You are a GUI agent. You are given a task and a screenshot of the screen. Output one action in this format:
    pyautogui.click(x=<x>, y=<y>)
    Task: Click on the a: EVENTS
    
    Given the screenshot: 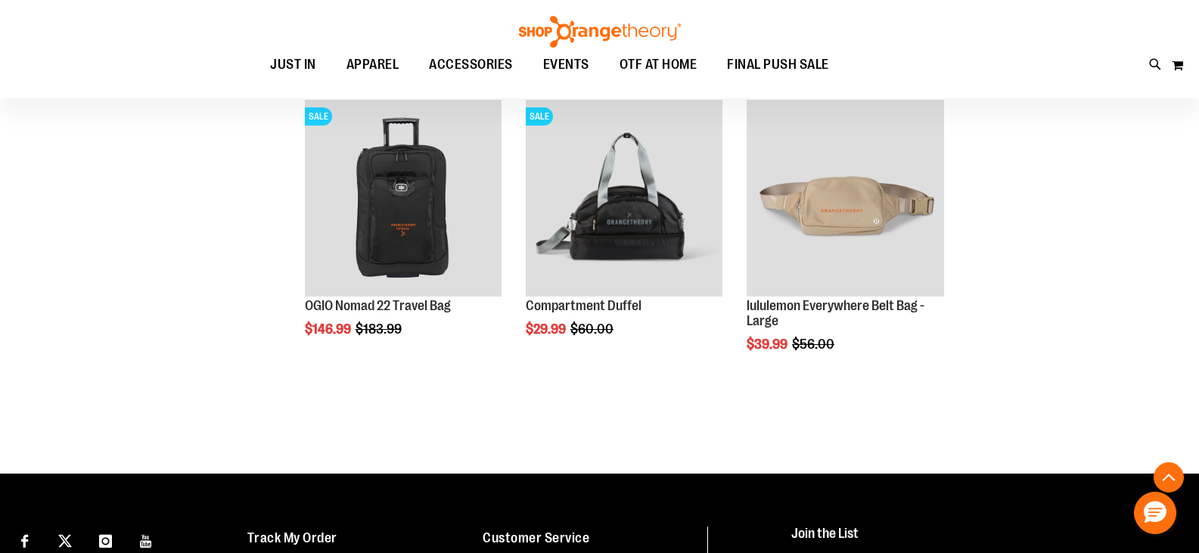 What is the action you would take?
    pyautogui.click(x=566, y=65)
    